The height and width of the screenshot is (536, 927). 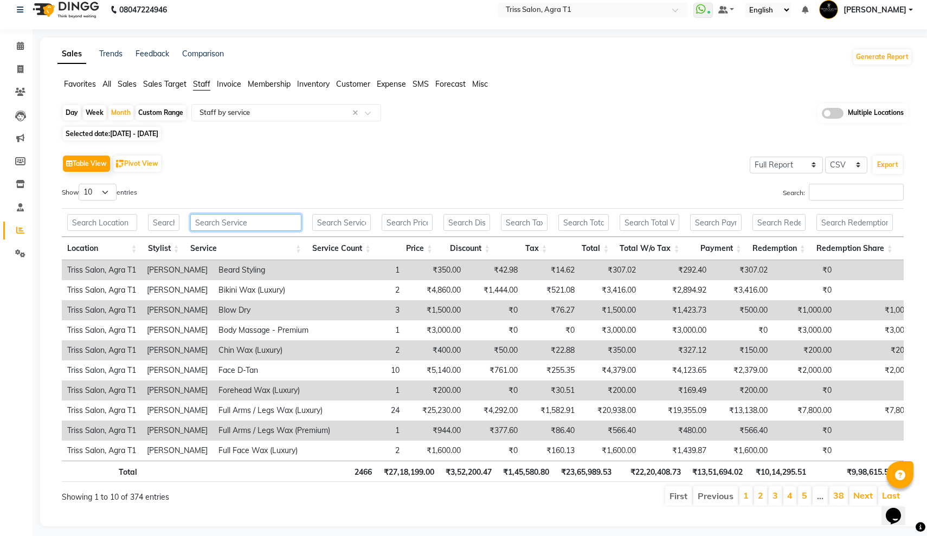 I want to click on a: 2, so click(x=761, y=496).